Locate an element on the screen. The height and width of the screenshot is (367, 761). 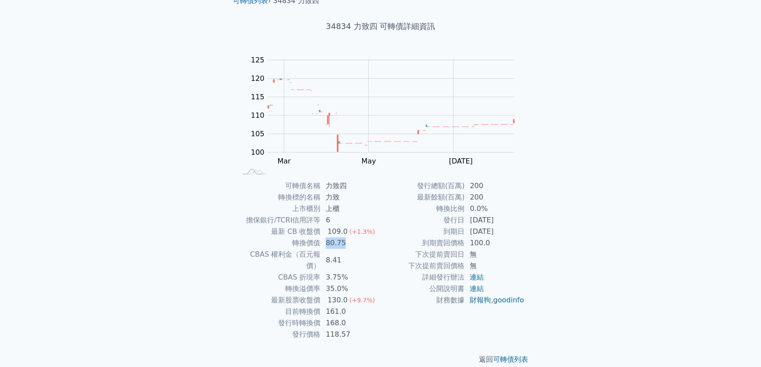
div: 130.0 is located at coordinates (337, 300).